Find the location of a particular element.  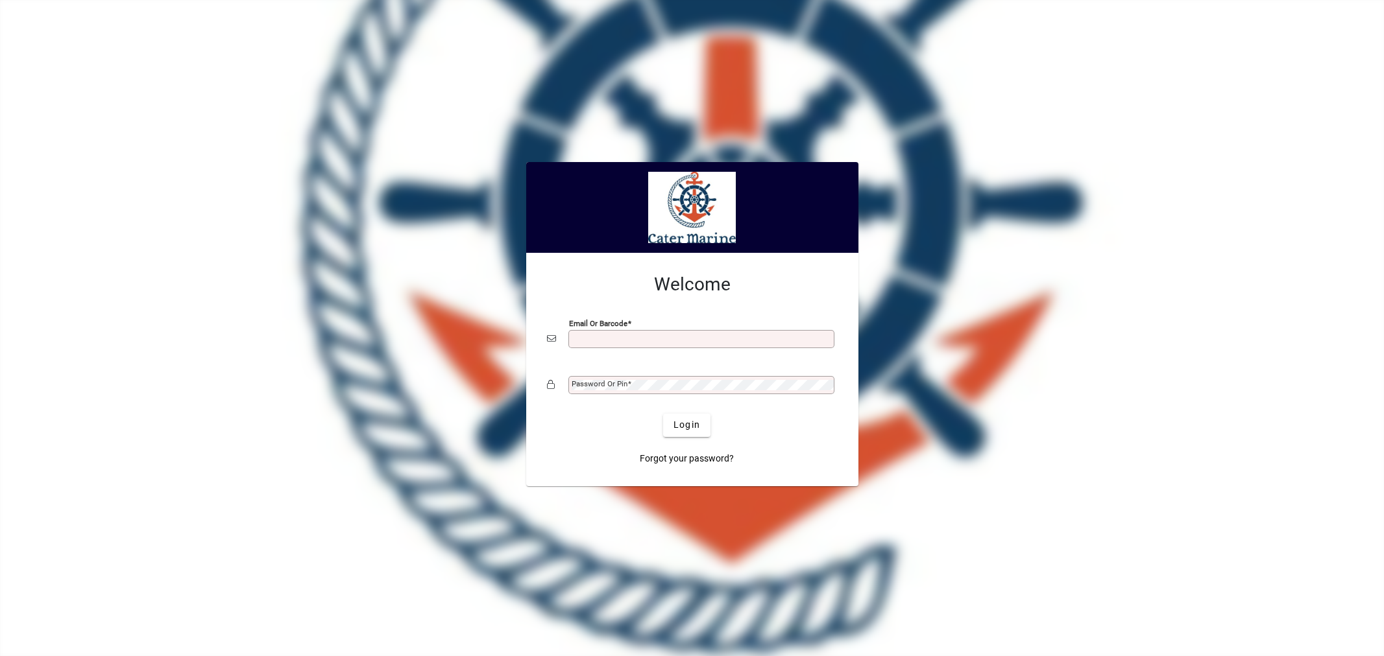

button: Login is located at coordinates (686, 426).